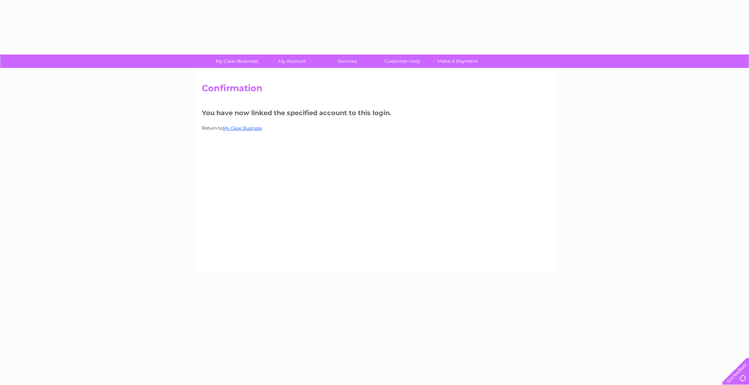  Describe the element at coordinates (375, 128) in the screenshot. I see `p: Return to` at that location.